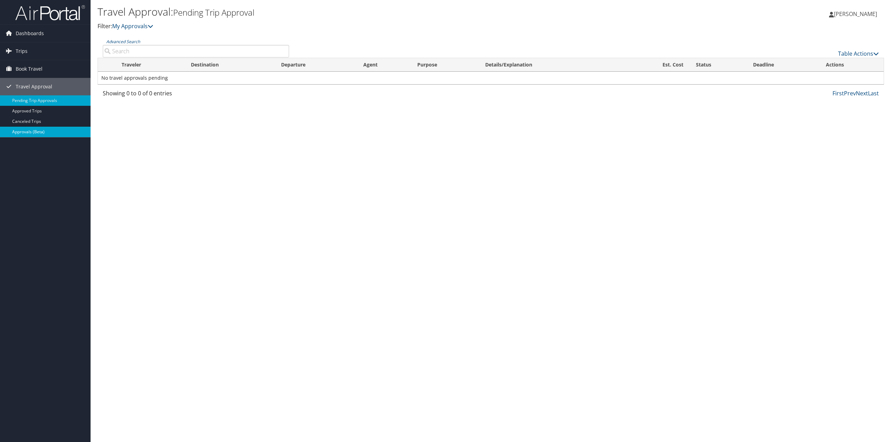  What do you see at coordinates (230, 65) in the screenshot?
I see `th: Destination: activate to sort column ascending` at bounding box center [230, 65].